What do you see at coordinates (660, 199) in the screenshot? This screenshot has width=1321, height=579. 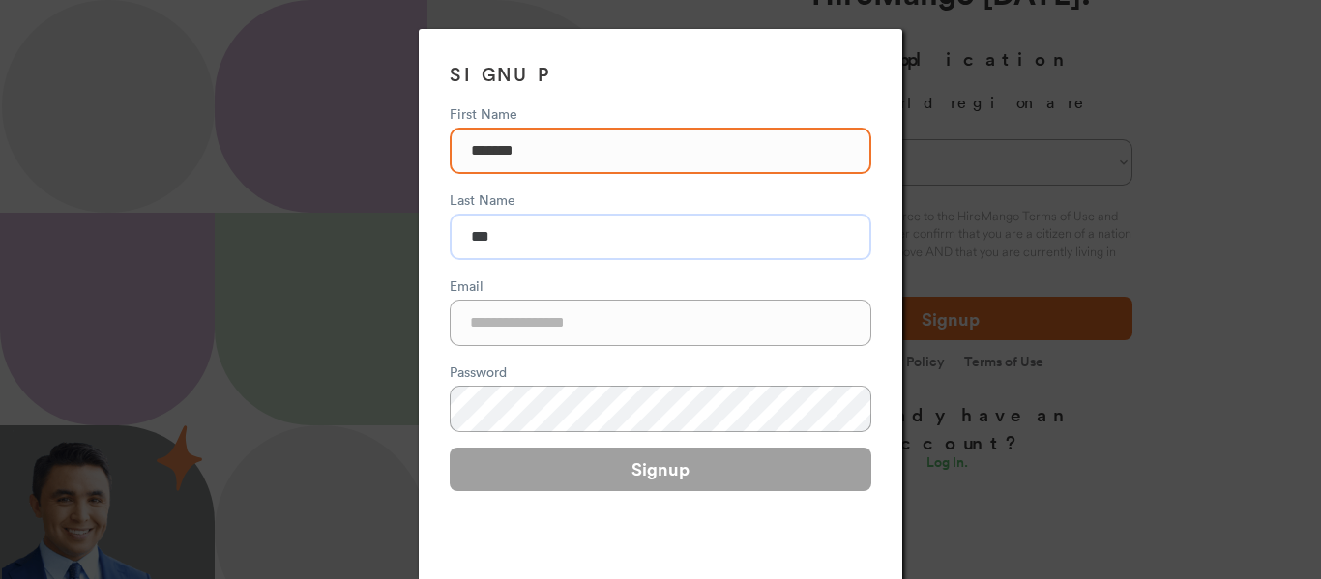 I see `div: Last Name` at bounding box center [660, 199].